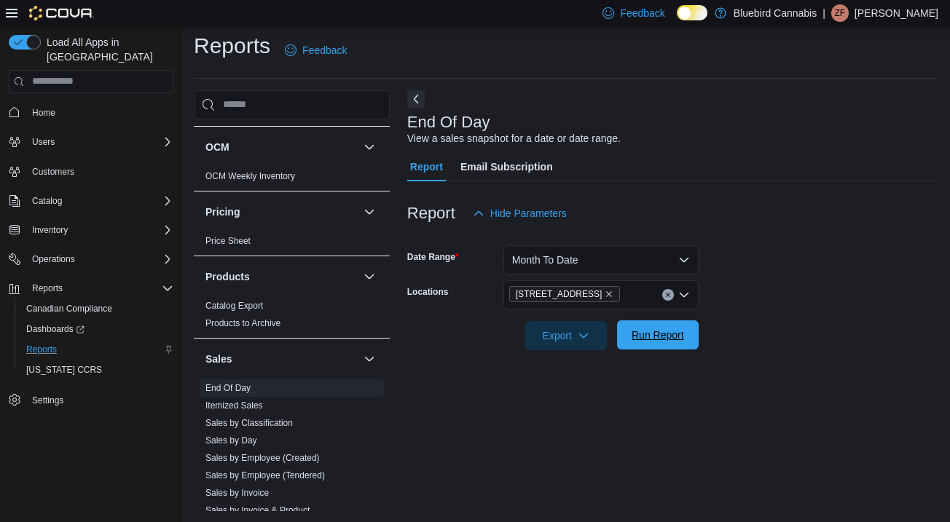  I want to click on a: Sales by Invoice, so click(237, 493).